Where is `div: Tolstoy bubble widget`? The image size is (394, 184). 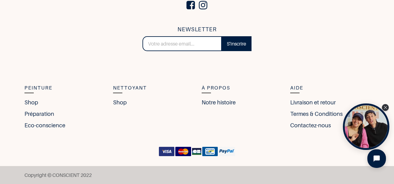 div: Tolstoy bubble widget is located at coordinates (366, 127).